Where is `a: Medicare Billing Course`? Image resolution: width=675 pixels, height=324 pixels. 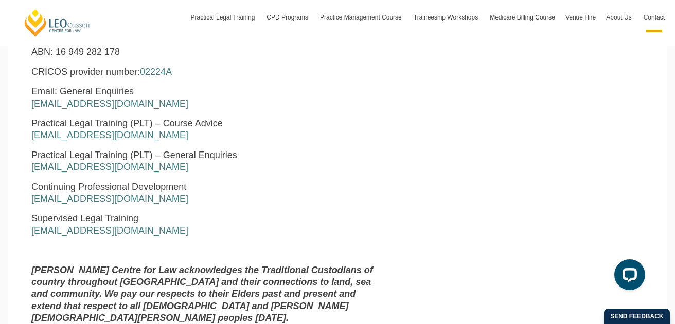
a: Medicare Billing Course is located at coordinates (522, 17).